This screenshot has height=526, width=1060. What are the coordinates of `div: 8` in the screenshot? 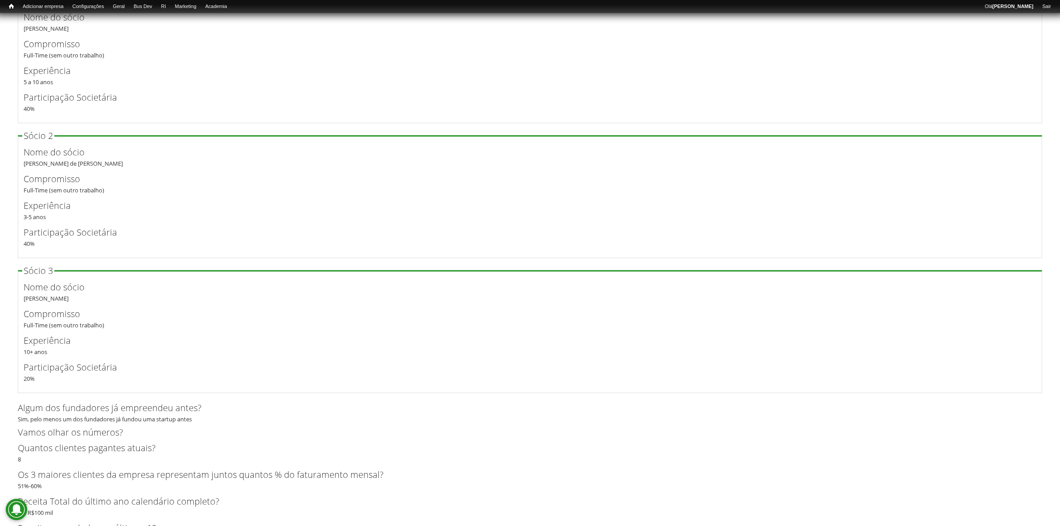 It's located at (530, 452).